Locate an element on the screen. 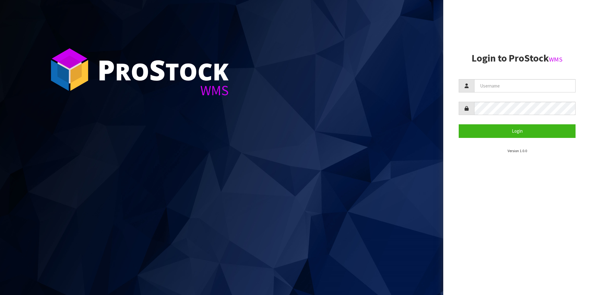 The image size is (591, 295). small: Version 1.0.0 is located at coordinates (517, 150).